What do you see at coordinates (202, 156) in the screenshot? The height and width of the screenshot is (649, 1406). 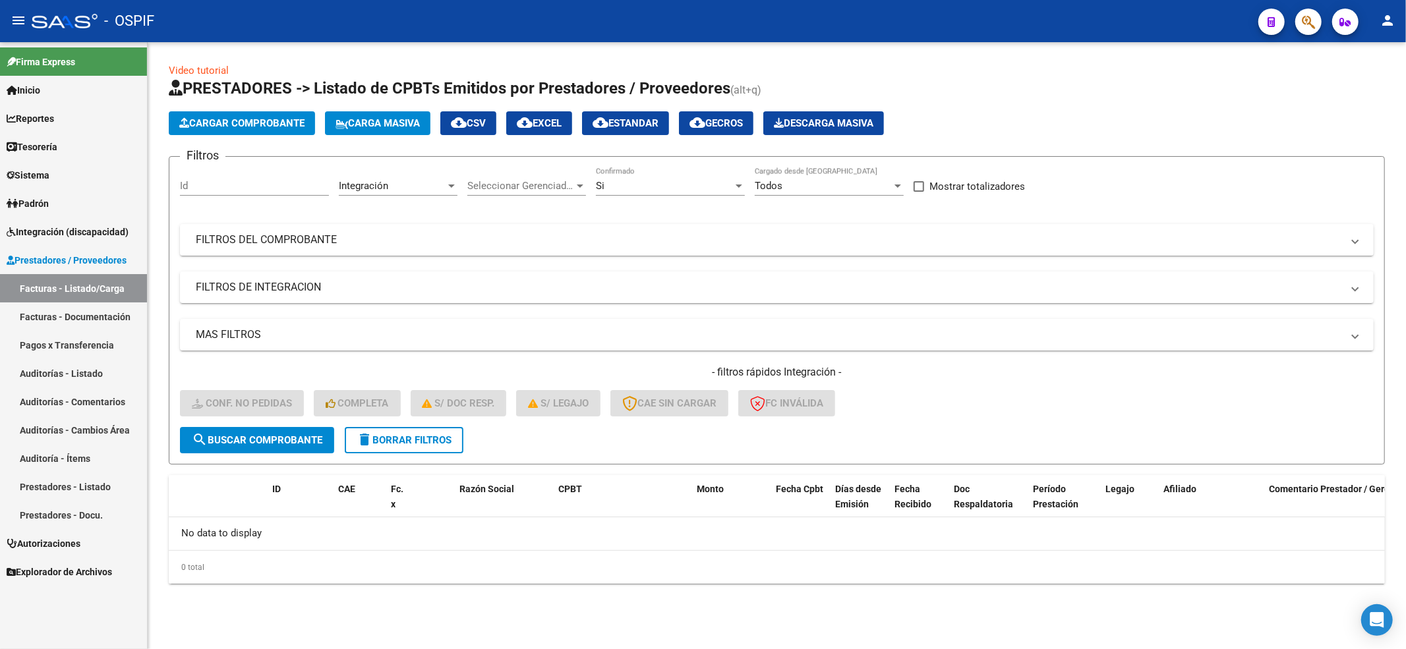 I see `h3: Filtros` at bounding box center [202, 156].